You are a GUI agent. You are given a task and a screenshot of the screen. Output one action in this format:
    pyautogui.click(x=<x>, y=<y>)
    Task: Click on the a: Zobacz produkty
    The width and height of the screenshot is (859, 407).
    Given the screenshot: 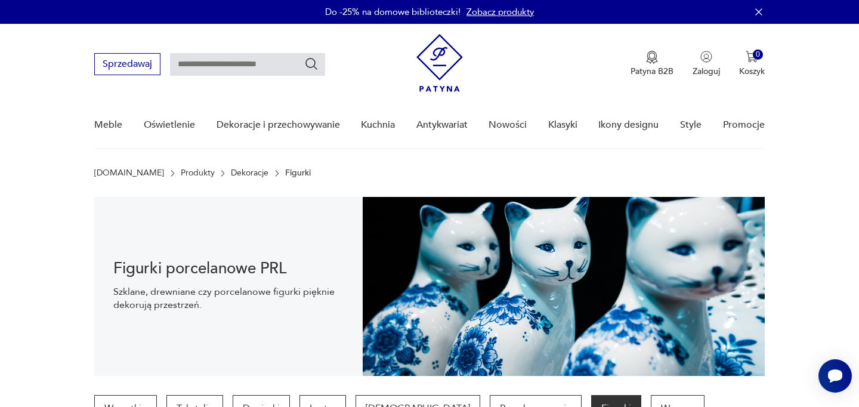 What is the action you would take?
    pyautogui.click(x=500, y=12)
    